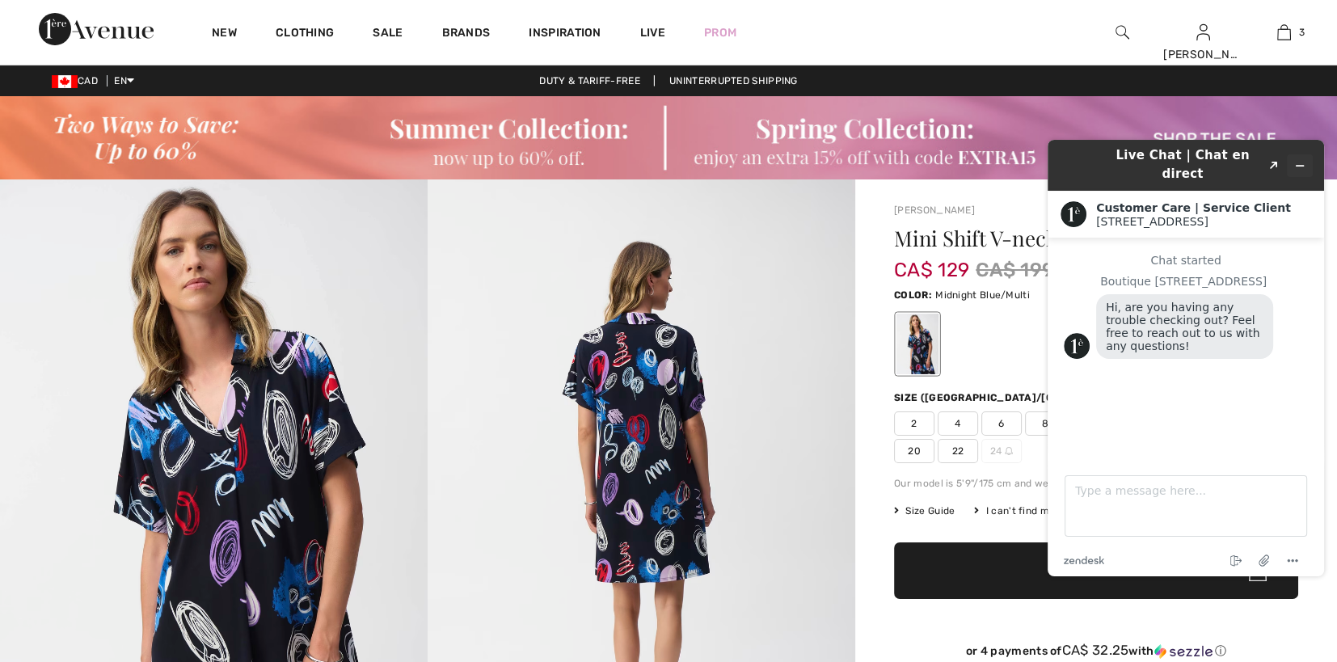  What do you see at coordinates (78, 81) in the screenshot?
I see `span: CAD` at bounding box center [78, 81].